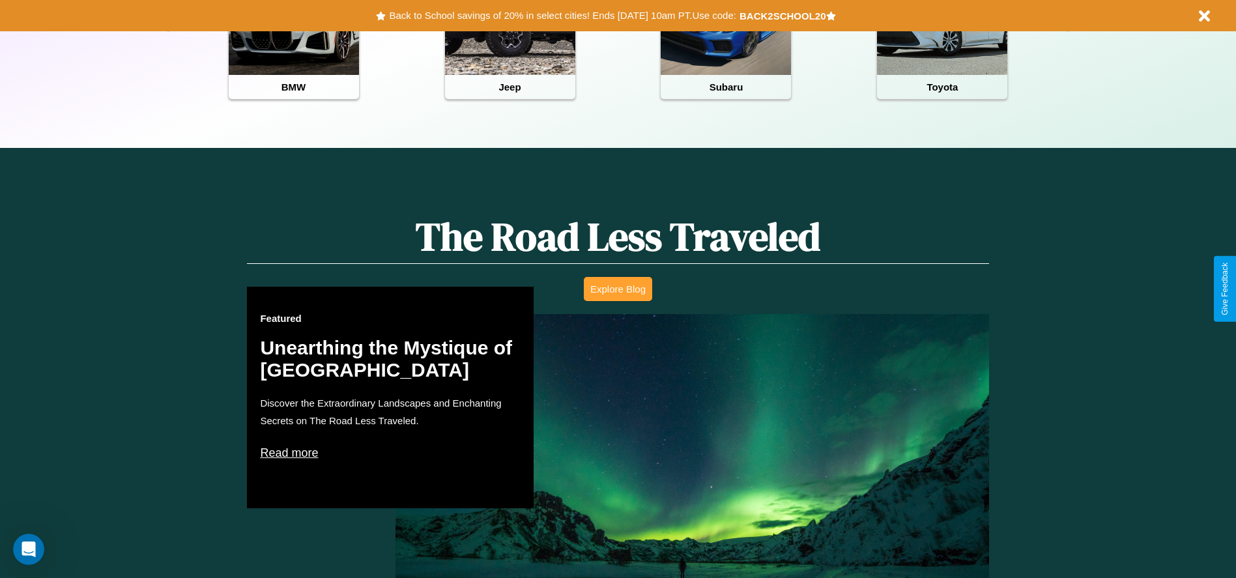  Describe the element at coordinates (390, 412) in the screenshot. I see `p: Discover the Extraordinary Landscapes and Enchanting Secrets on The Road Less Traveled.` at that location.